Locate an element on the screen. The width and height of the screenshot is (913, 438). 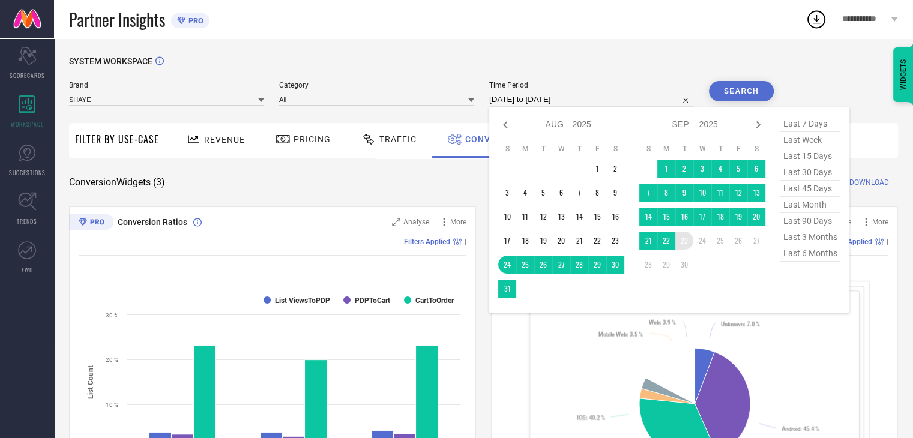
td: Sun Aug 24 2025 is located at coordinates (507, 265).